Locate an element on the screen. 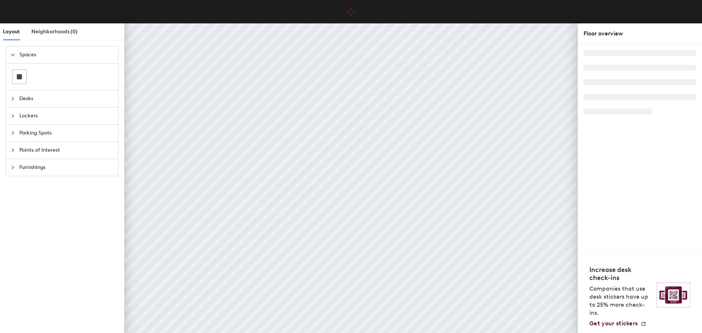 This screenshot has width=702, height=333. span: Parking Spots is located at coordinates (67, 133).